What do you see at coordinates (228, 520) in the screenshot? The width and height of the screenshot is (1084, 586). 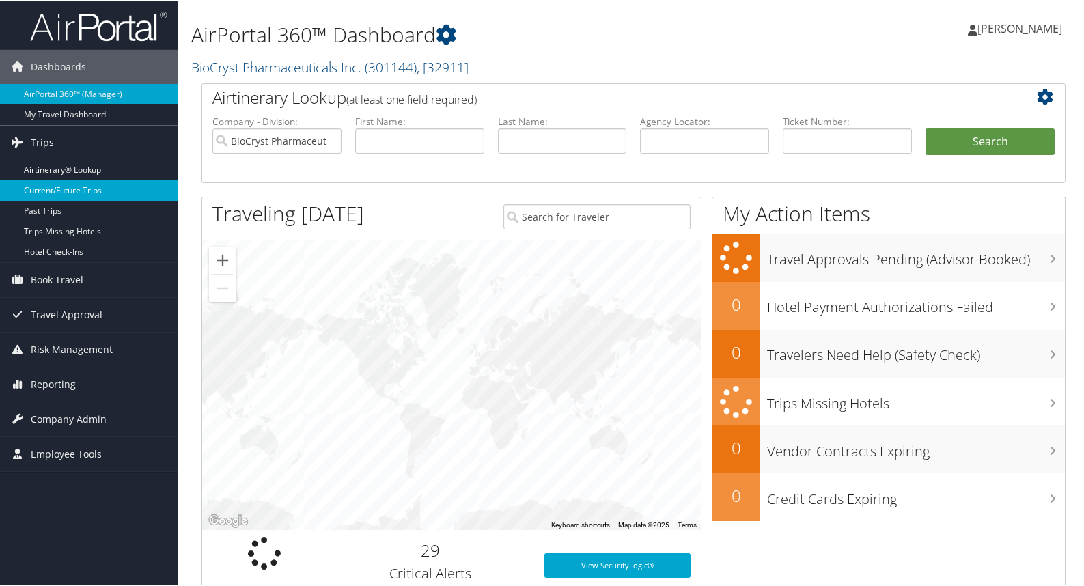 I see `a: Open this area in Google Maps (opens a new window)` at bounding box center [228, 520].